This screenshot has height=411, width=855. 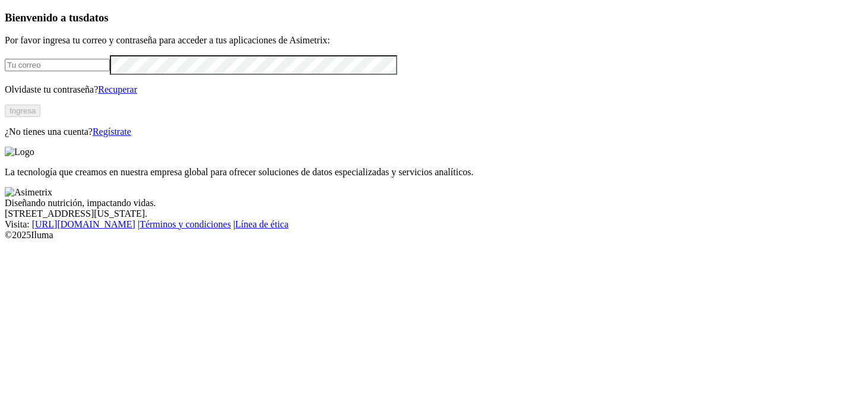 What do you see at coordinates (23, 110) in the screenshot?
I see `button: Ingresa` at bounding box center [23, 110].